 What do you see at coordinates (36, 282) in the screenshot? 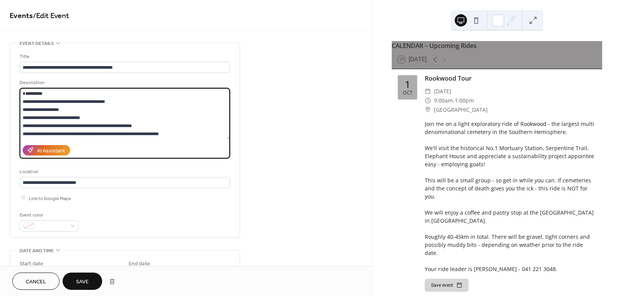
I see `span: Cancel` at bounding box center [36, 282].